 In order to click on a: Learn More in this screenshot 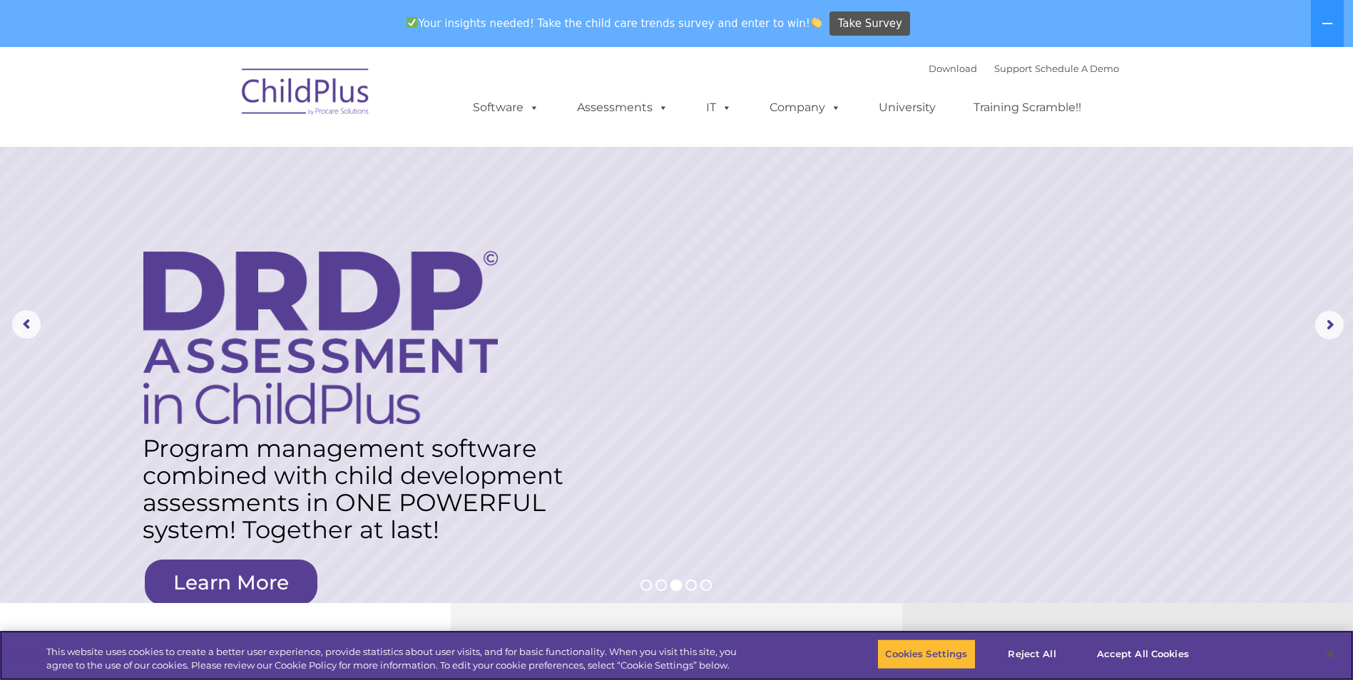, I will do `click(231, 583)`.